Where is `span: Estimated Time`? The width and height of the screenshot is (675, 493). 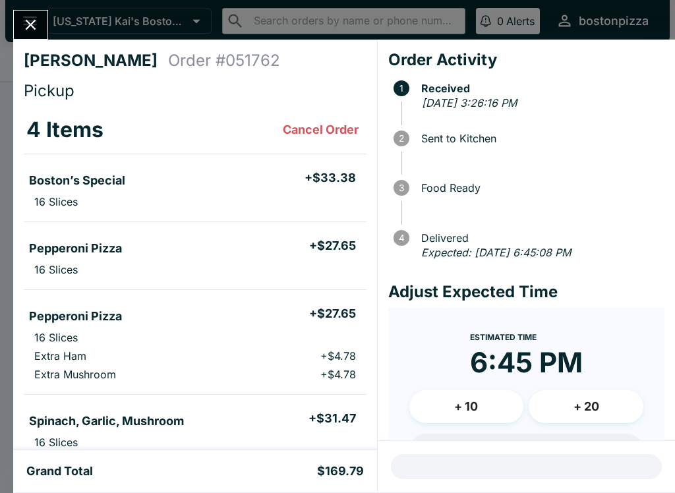 span: Estimated Time is located at coordinates (503, 337).